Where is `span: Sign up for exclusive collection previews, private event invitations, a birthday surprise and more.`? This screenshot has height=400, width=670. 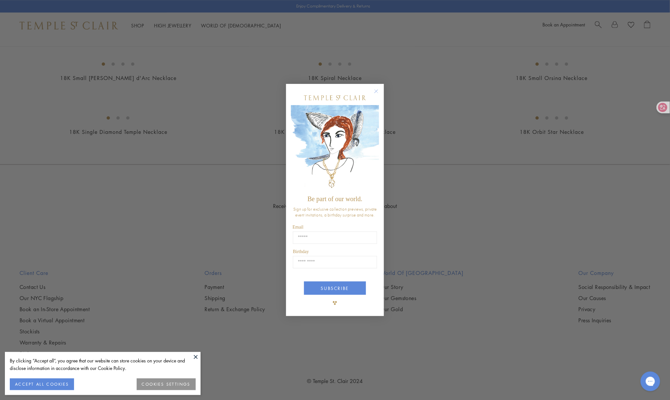 span: Sign up for exclusive collection previews, private event invitations, a birthday surprise and more. is located at coordinates (335, 212).